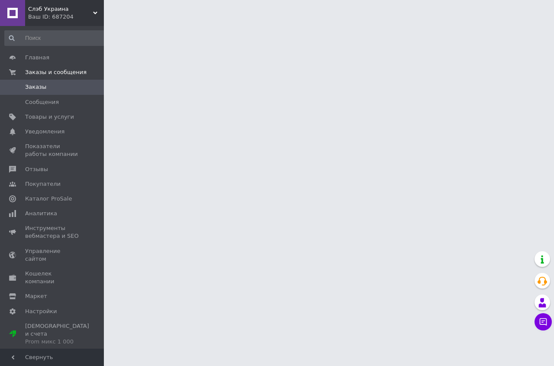  I want to click on span: Покупатели, so click(43, 184).